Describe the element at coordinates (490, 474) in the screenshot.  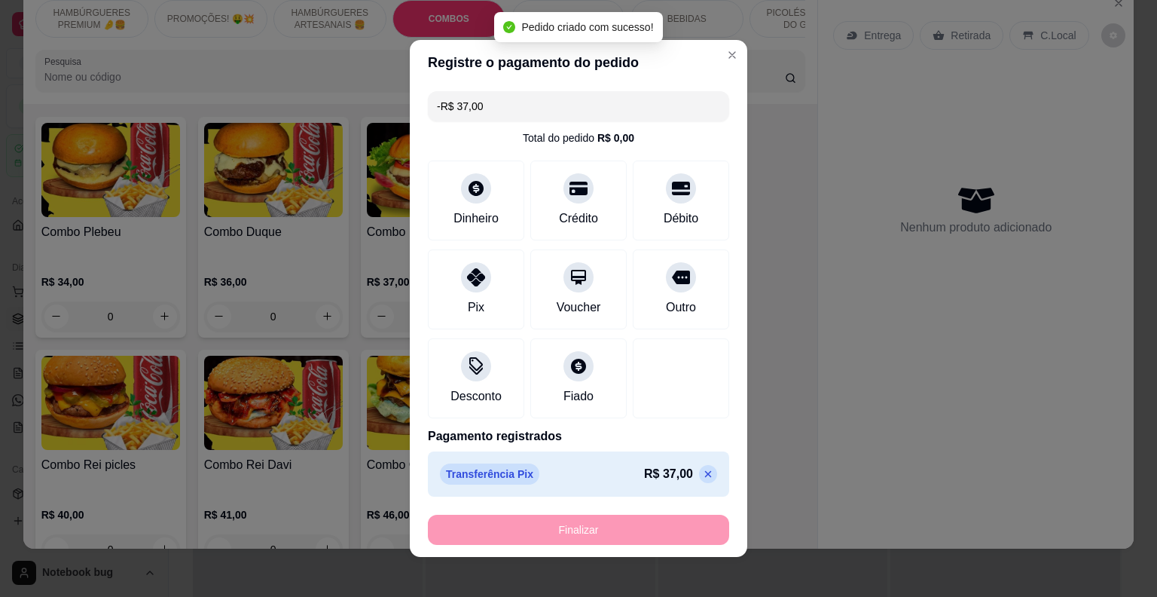
I see `p: Transferência Pix` at that location.